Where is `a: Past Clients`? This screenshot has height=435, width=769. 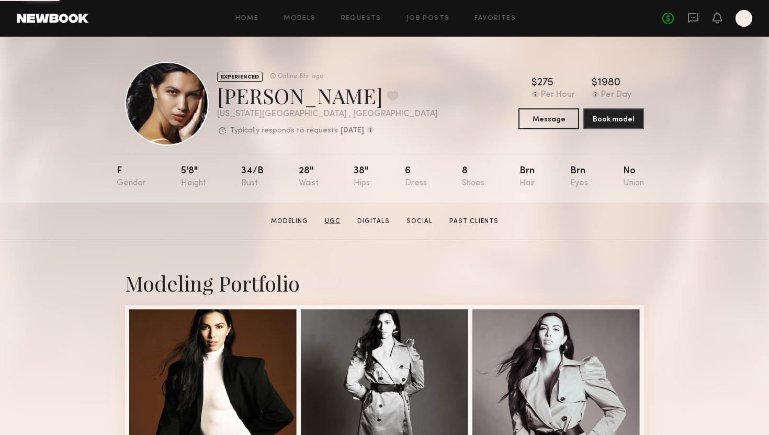 a: Past Clients is located at coordinates (474, 221).